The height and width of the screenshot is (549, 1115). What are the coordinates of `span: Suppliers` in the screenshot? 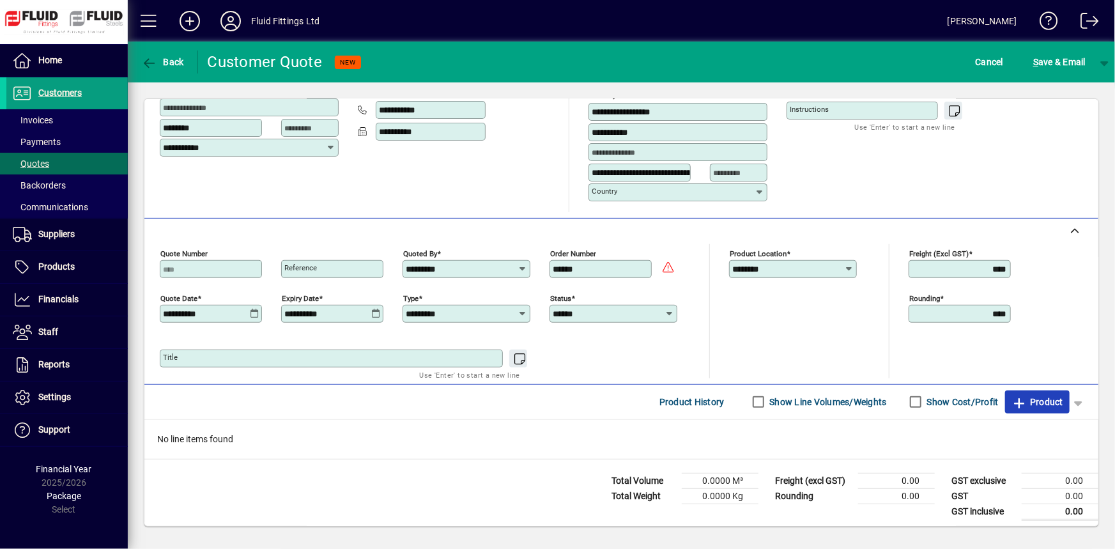 It's located at (56, 234).